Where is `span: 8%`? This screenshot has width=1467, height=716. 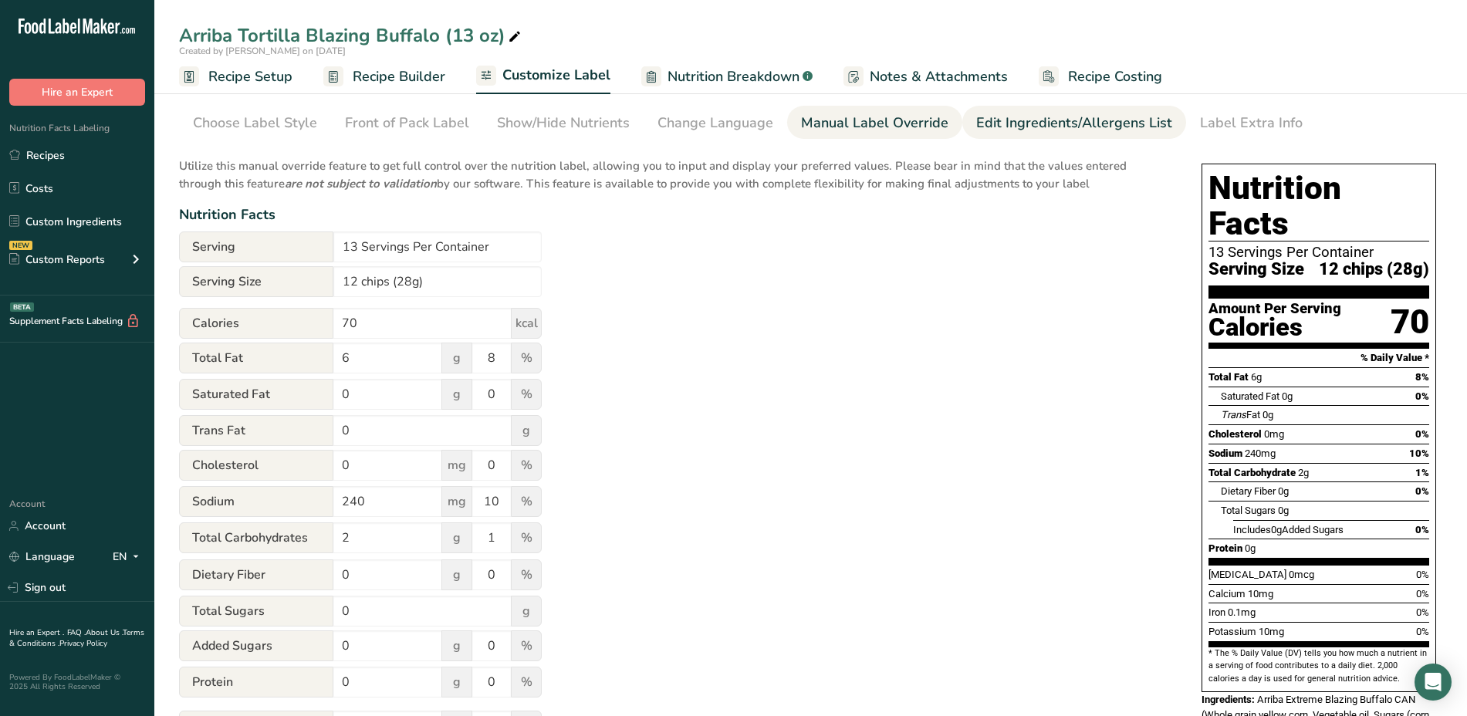 span: 8% is located at coordinates (1423, 377).